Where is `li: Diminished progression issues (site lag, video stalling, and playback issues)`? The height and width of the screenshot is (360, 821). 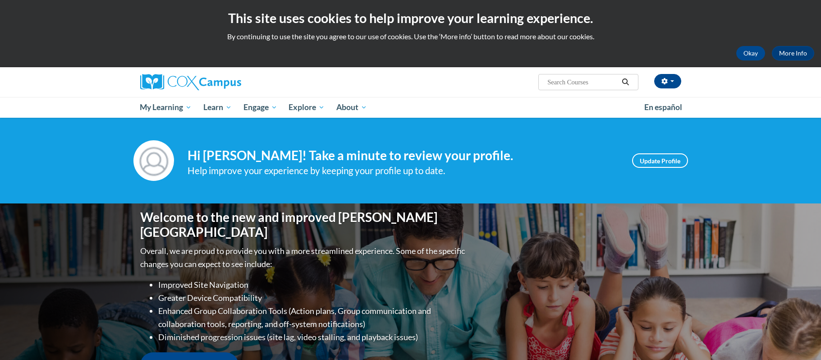 li: Diminished progression issues (site lag, video stalling, and playback issues) is located at coordinates (312, 337).